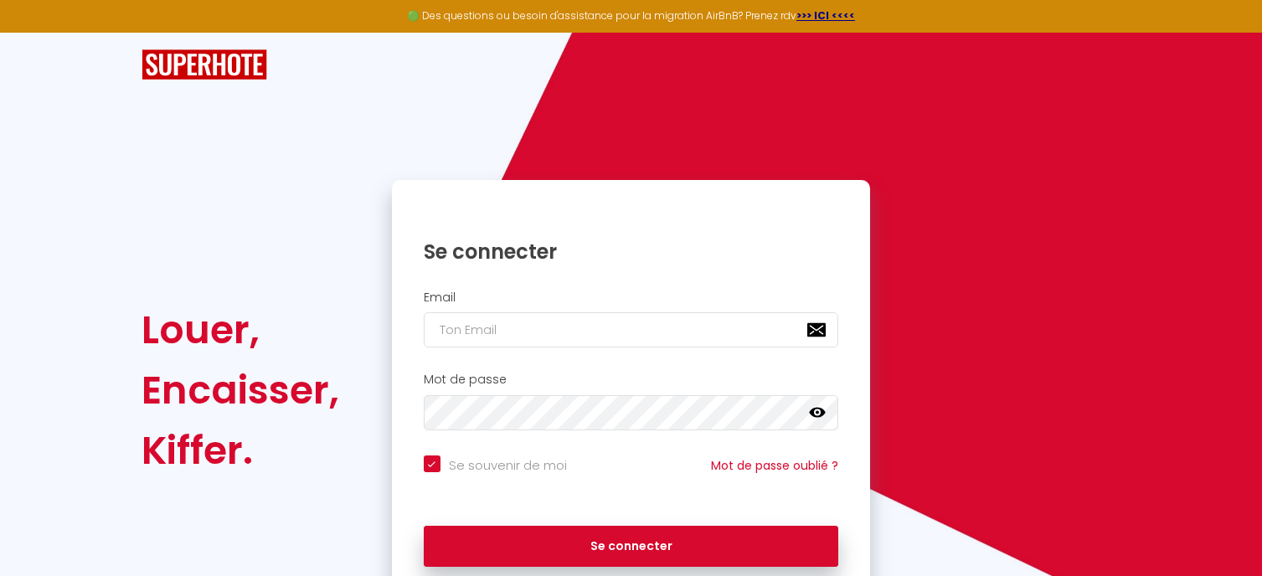  What do you see at coordinates (631, 379) in the screenshot?
I see `h2: Mot de passe` at bounding box center [631, 379].